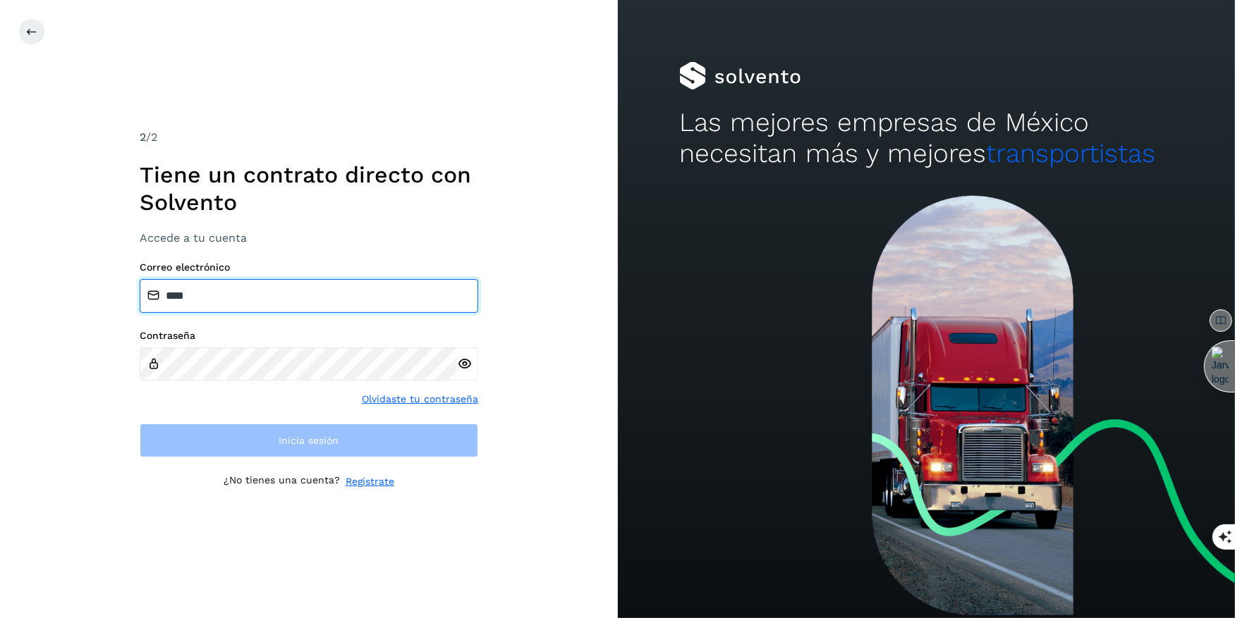 The width and height of the screenshot is (1235, 618). I want to click on label: Correo electrónico, so click(309, 267).